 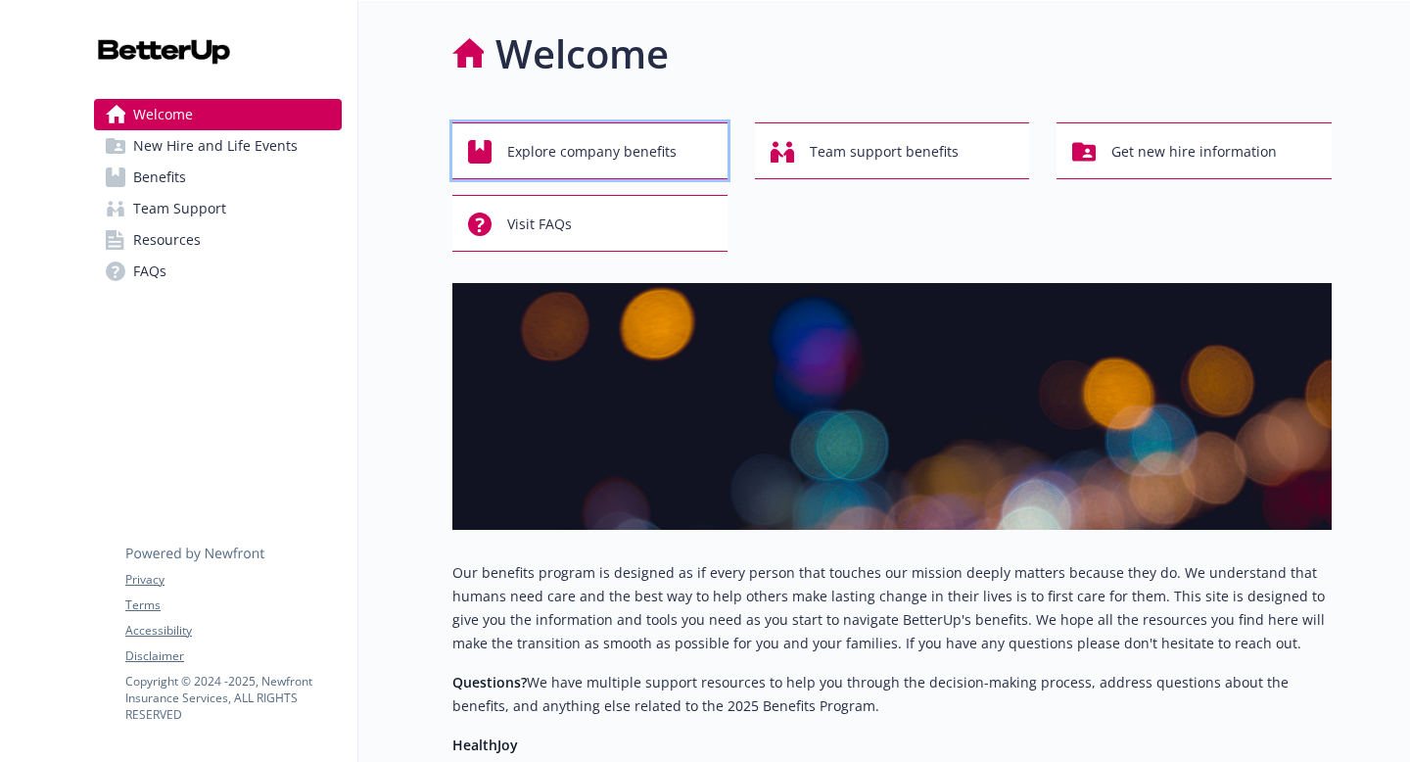 What do you see at coordinates (485, 744) in the screenshot?
I see `strong: HealthJoy` at bounding box center [485, 744].